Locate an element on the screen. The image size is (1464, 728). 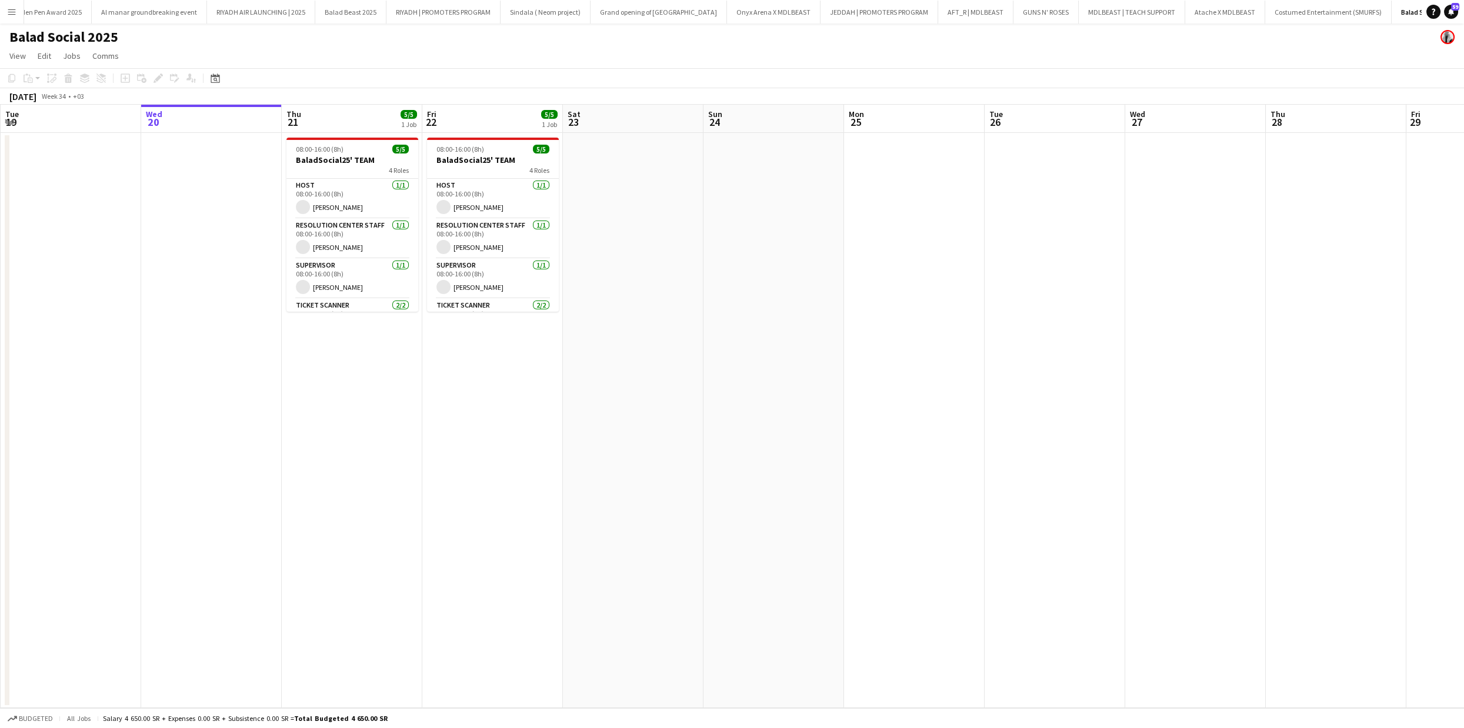
button: Golden Pen Award 2025 is located at coordinates (46, 12).